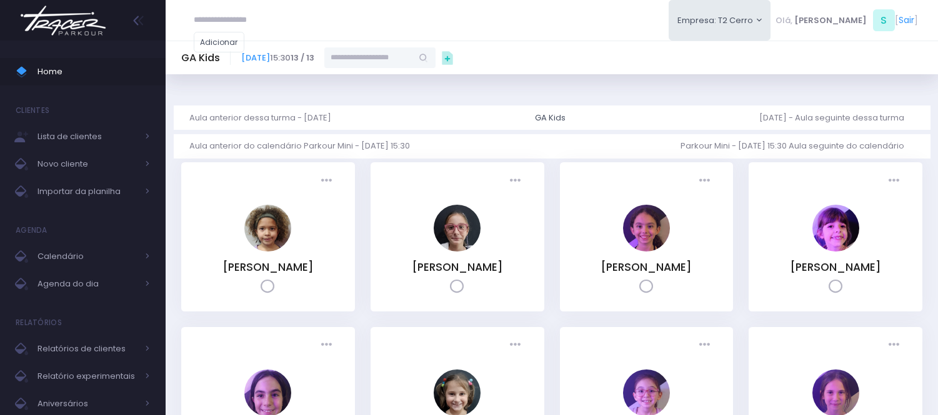 Image resolution: width=938 pixels, height=415 pixels. Describe the element at coordinates (883, 20) in the screenshot. I see `span: S` at that location.